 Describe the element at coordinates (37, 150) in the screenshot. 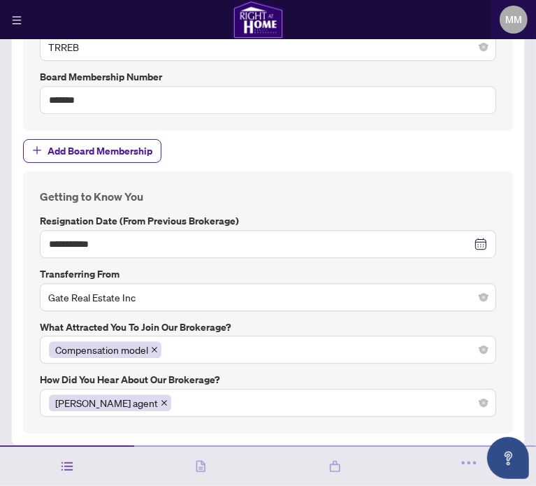

I see `span: plus` at that location.